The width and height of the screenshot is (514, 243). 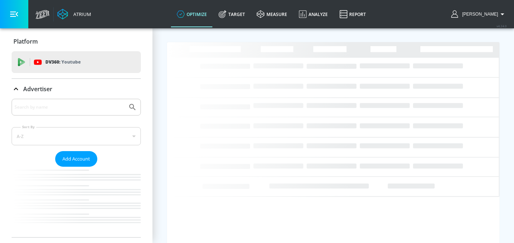 I want to click on nav: list of Advertiser, so click(x=76, y=202).